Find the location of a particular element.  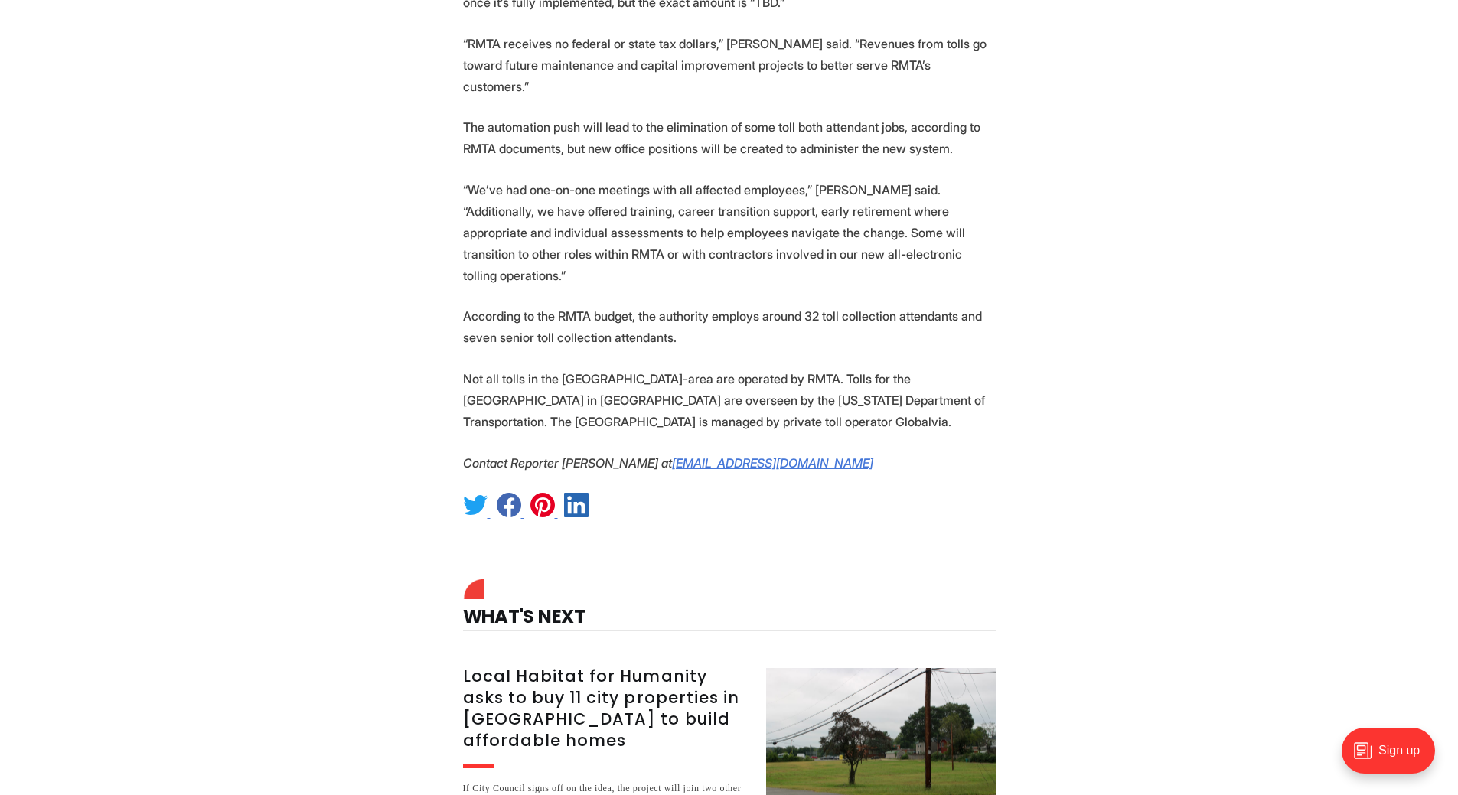

p: The automation push will lead to the elimination of some toll both attendant jobs, according to R... is located at coordinates (730, 138).